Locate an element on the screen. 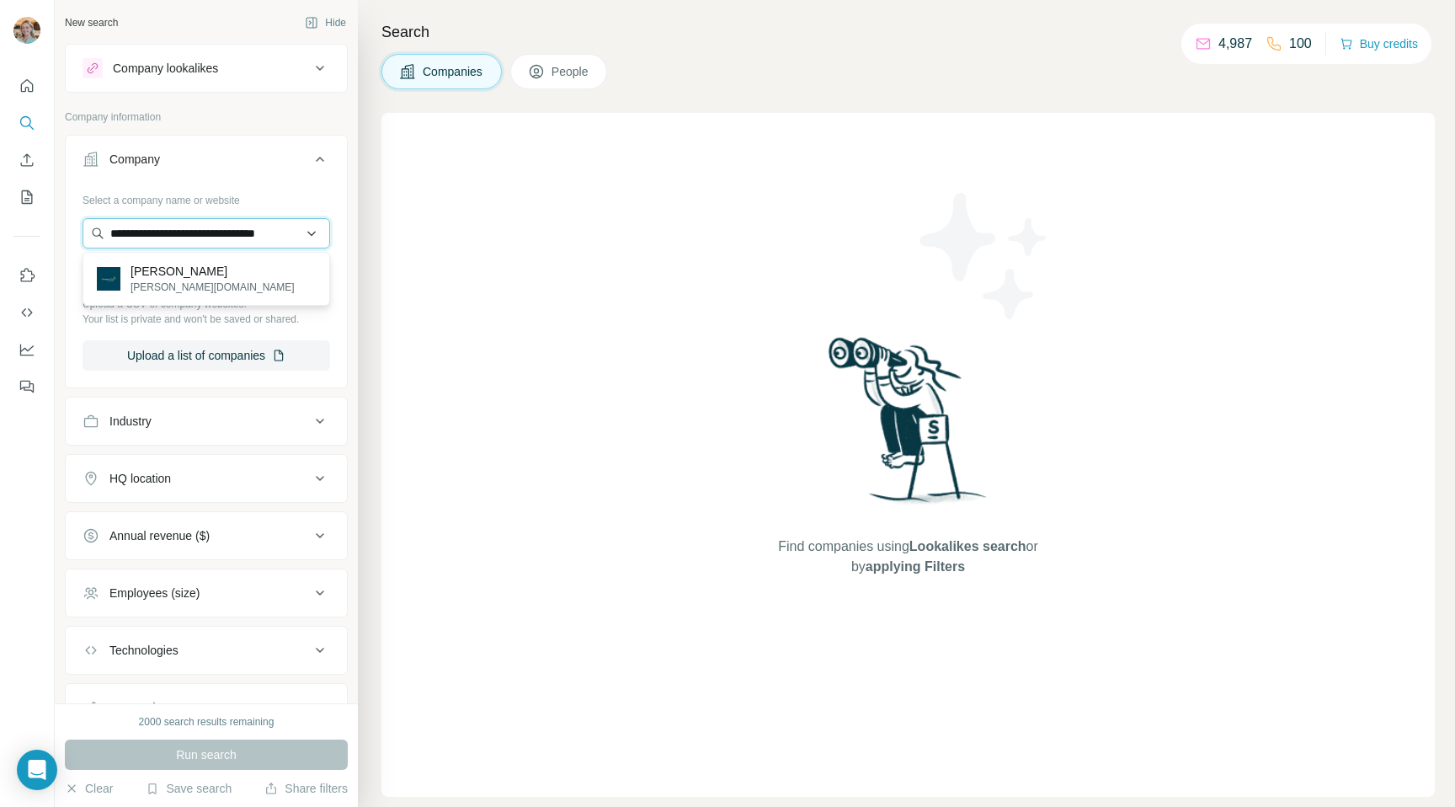  span: Companies is located at coordinates (453, 72).